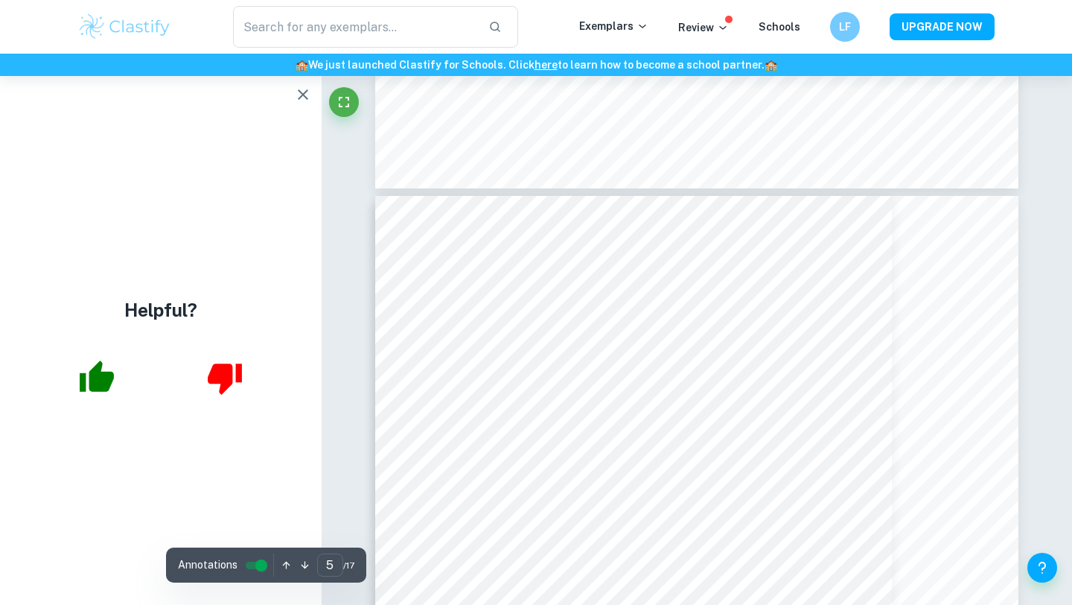 This screenshot has width=1072, height=605. Describe the element at coordinates (208, 565) in the screenshot. I see `span: Annotations` at that location.